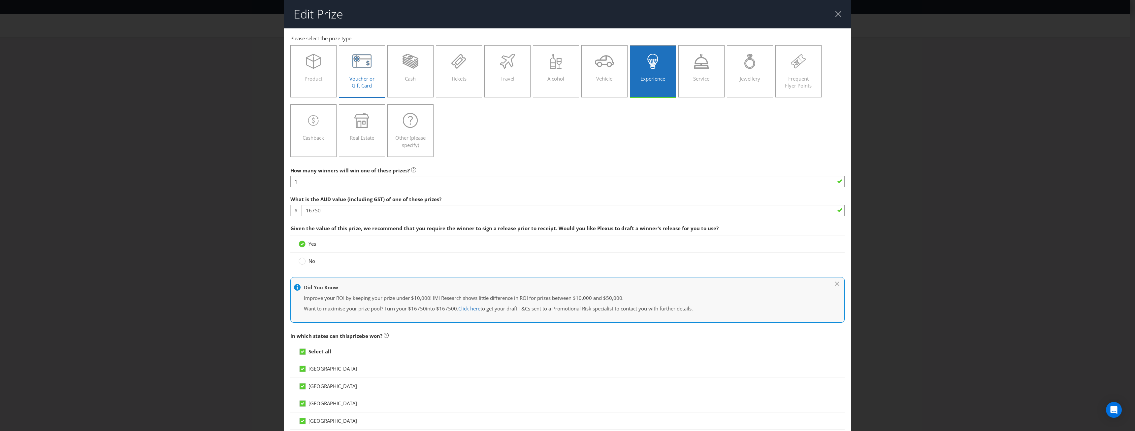 Image resolution: width=1135 pixels, height=431 pixels. I want to click on span: to get your draft T&Cs sent to a Promotional Risk specialist to contact you with further details., so click(587, 308).